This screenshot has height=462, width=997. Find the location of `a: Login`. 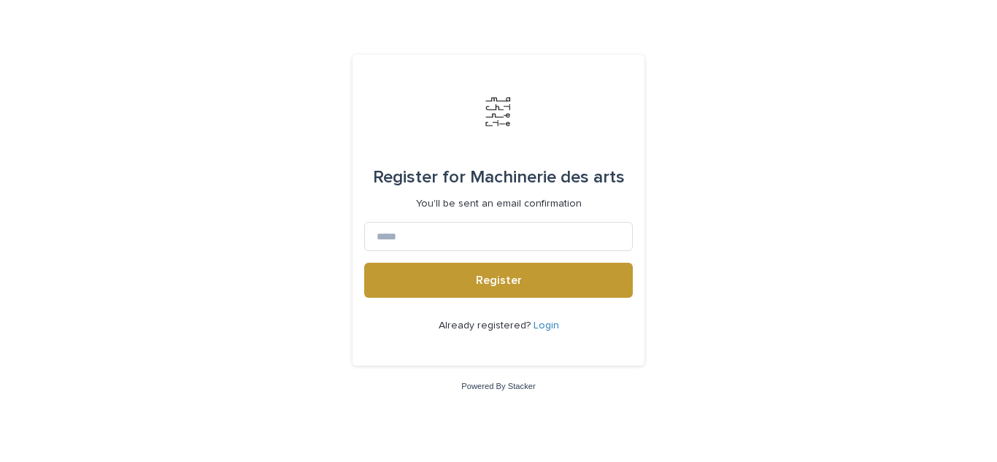

a: Login is located at coordinates (546, 326).